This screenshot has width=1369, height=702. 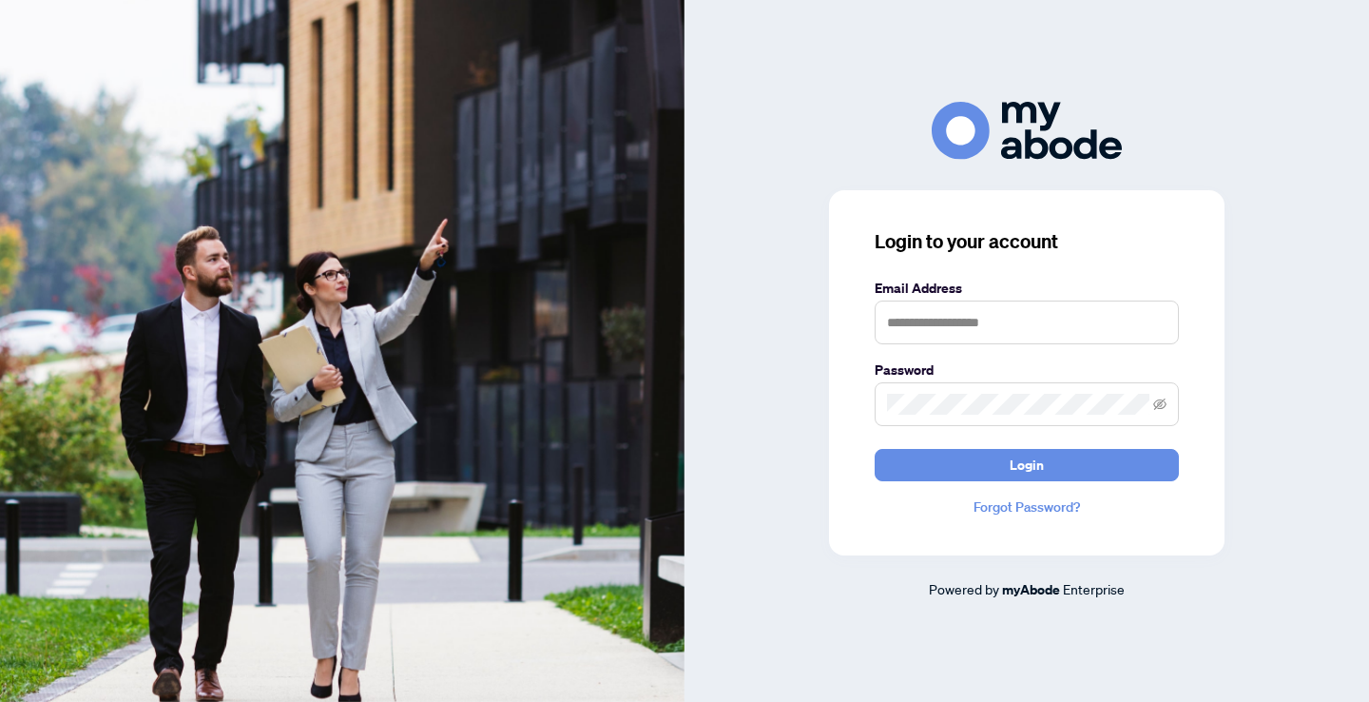 I want to click on button: Login, so click(x=1027, y=465).